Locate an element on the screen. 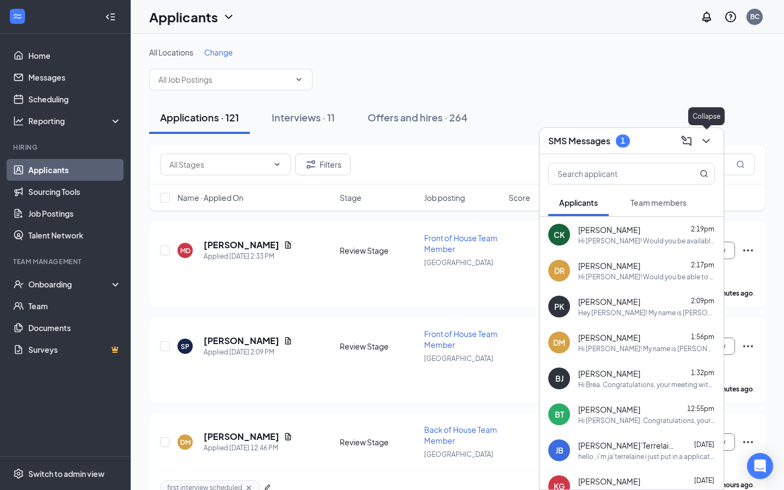 This screenshot has width=784, height=490. svg: Notifications is located at coordinates (707, 17).